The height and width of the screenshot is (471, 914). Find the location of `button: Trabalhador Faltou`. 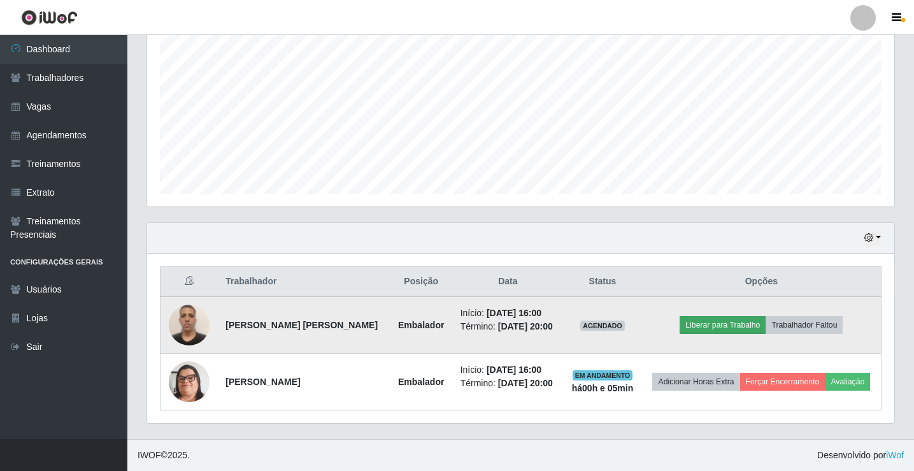

button: Trabalhador Faltou is located at coordinates (804, 325).